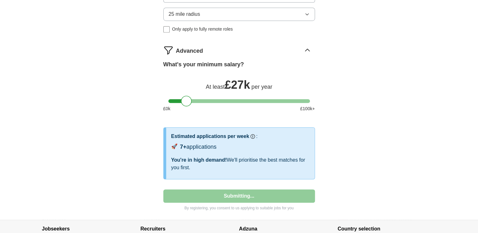 The height and width of the screenshot is (233, 478). I want to click on span: Only apply to fully remote roles, so click(202, 29).